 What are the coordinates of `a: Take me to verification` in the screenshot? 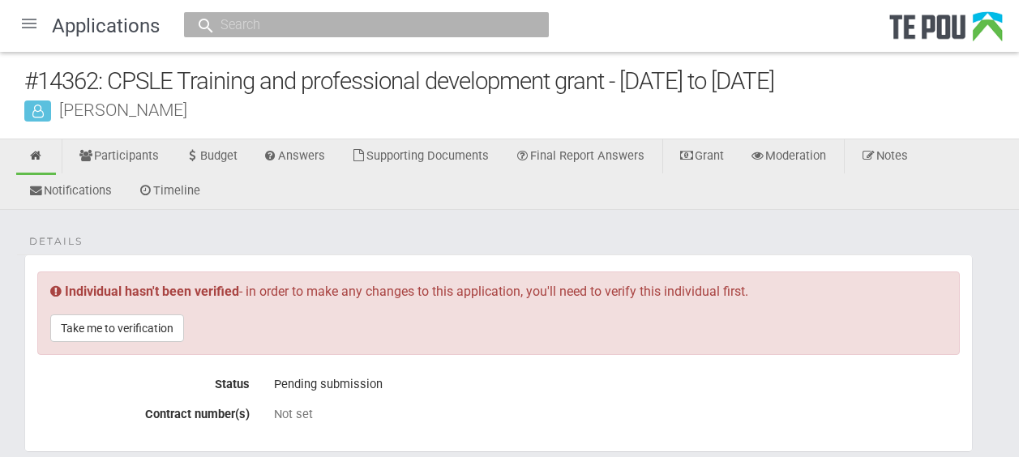 It's located at (117, 328).